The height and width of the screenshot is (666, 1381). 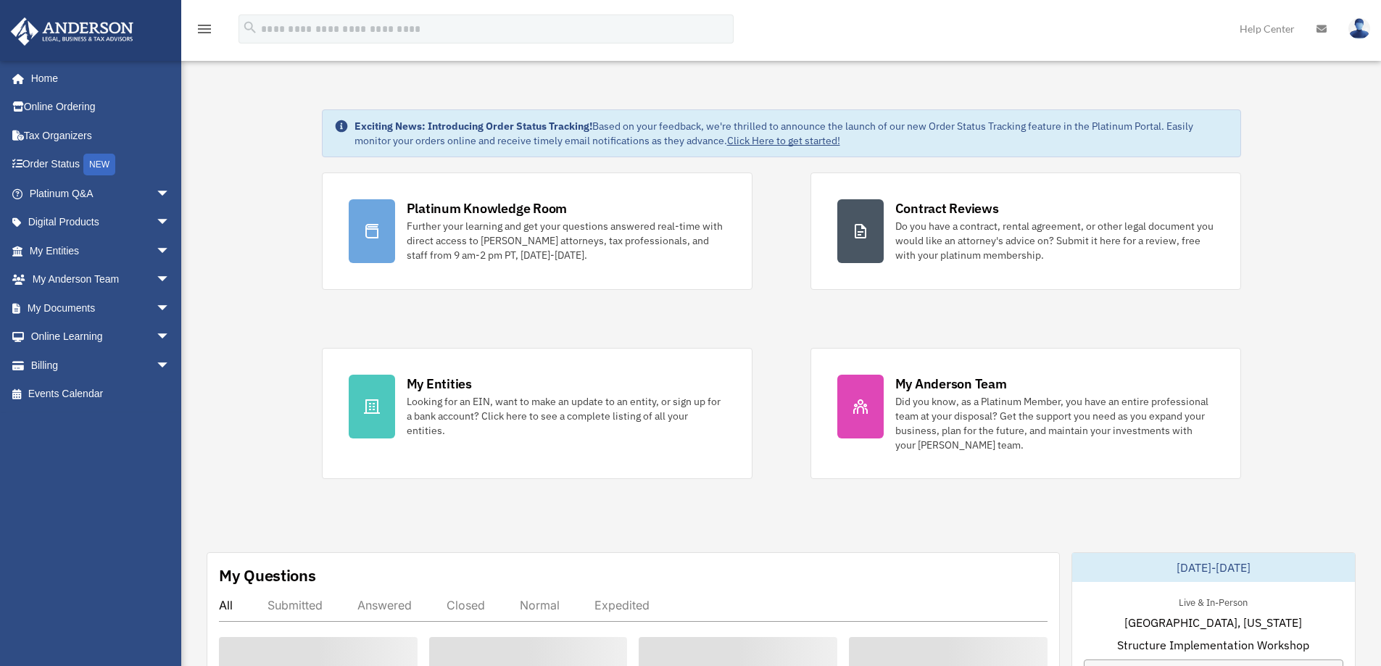 I want to click on div: Based on your feedback, we're thrilled to announce the launch of our new Order Status Tracking fe..., so click(x=792, y=133).